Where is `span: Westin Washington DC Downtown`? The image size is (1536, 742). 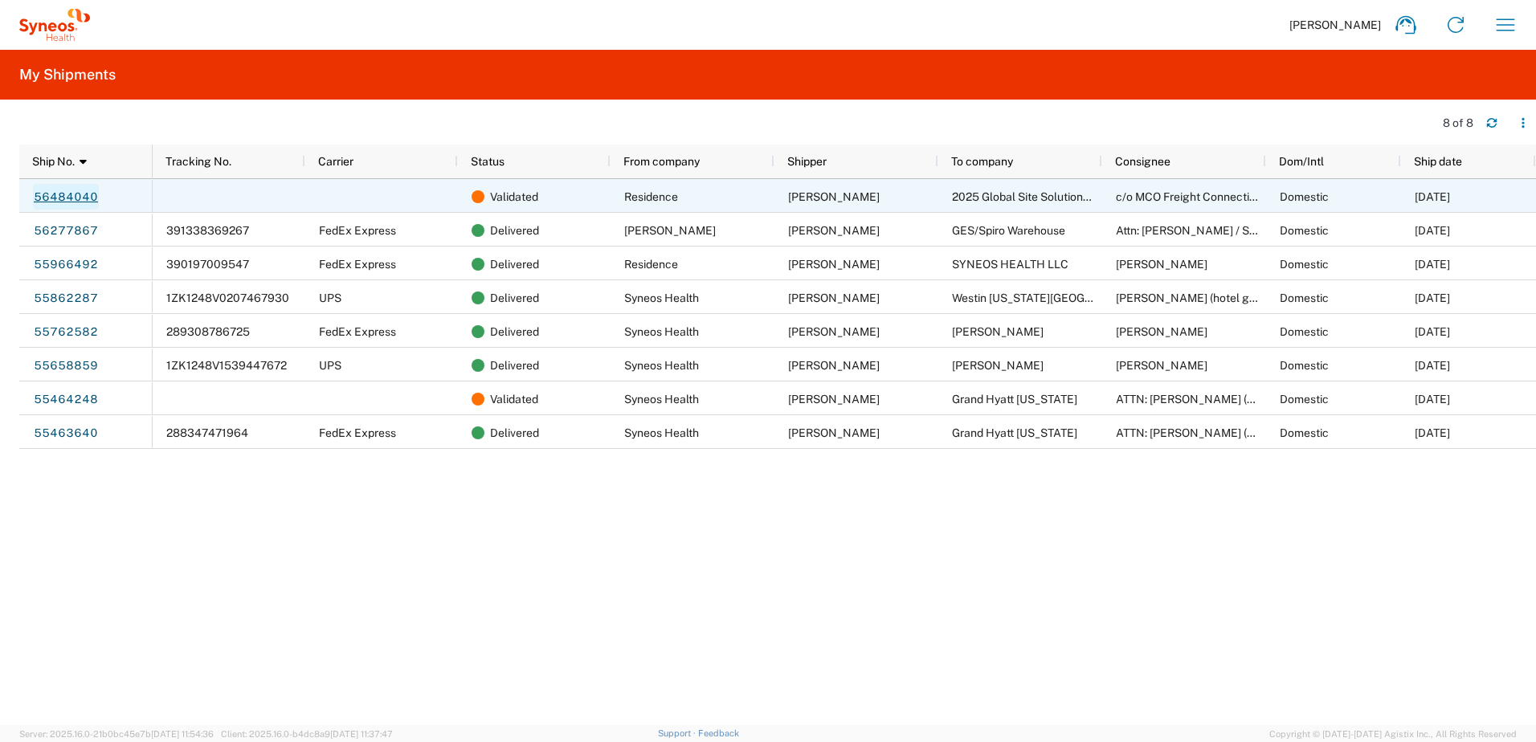
span: Westin Washington DC Downtown is located at coordinates (1058, 298).